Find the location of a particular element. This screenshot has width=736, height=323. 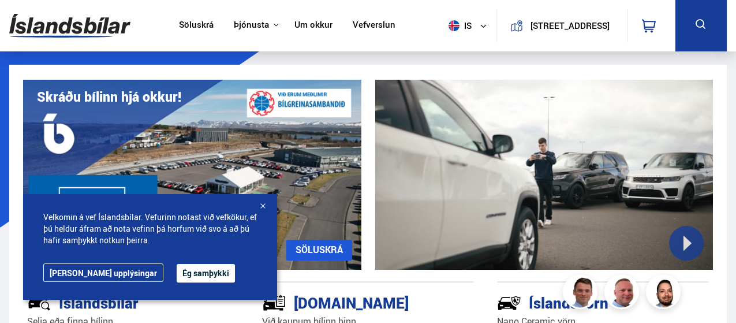

button: is is located at coordinates (470, 25).